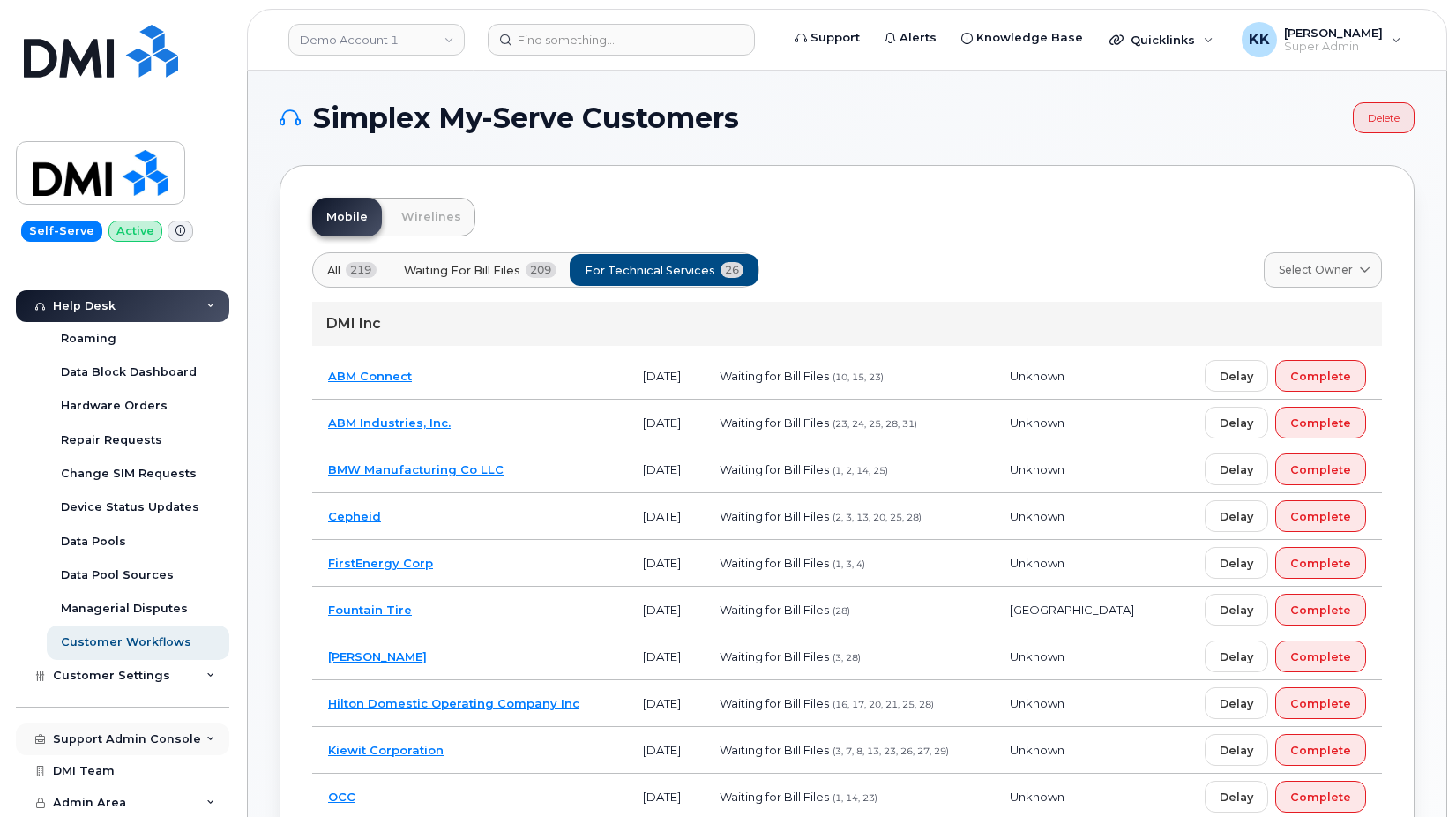  I want to click on span: (1, 3, 4), so click(848, 563).